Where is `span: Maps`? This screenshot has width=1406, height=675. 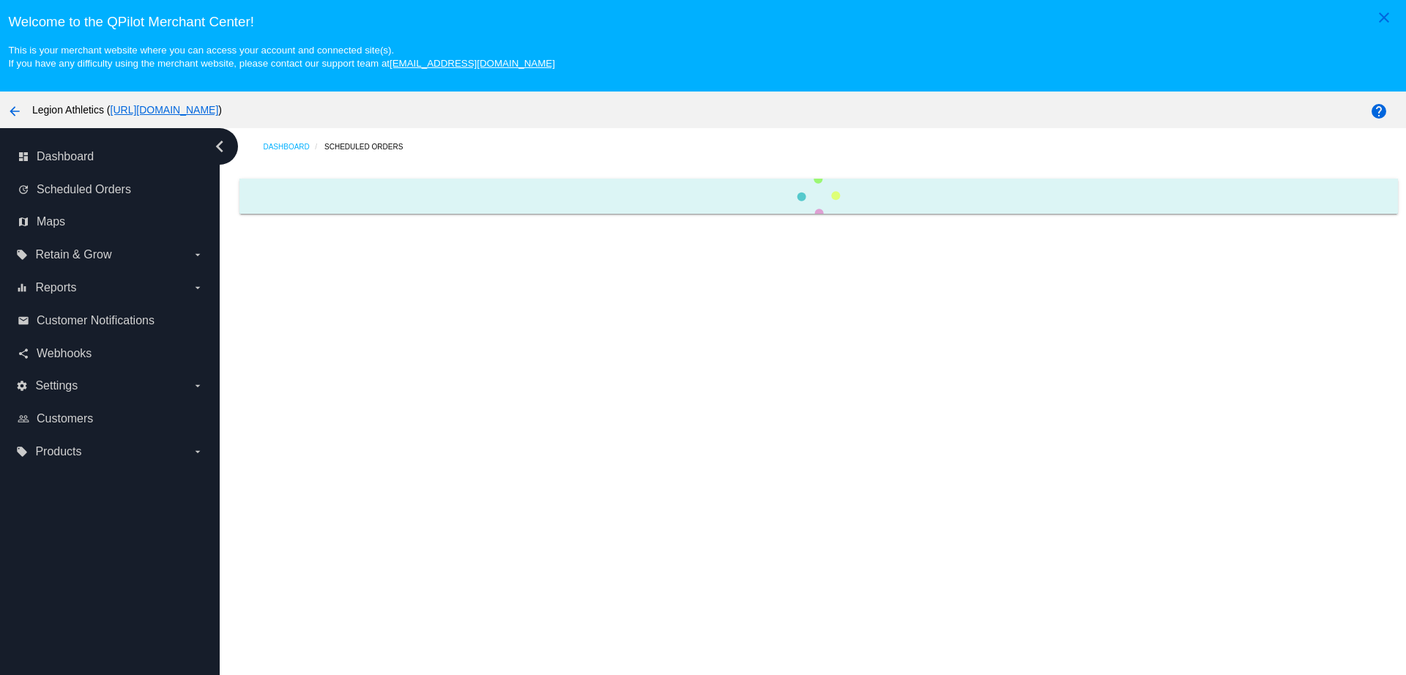
span: Maps is located at coordinates (51, 222).